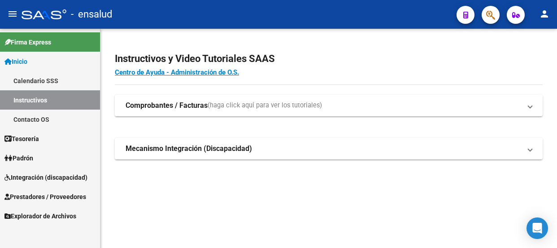  What do you see at coordinates (19, 158) in the screenshot?
I see `span: Padrón` at bounding box center [19, 158].